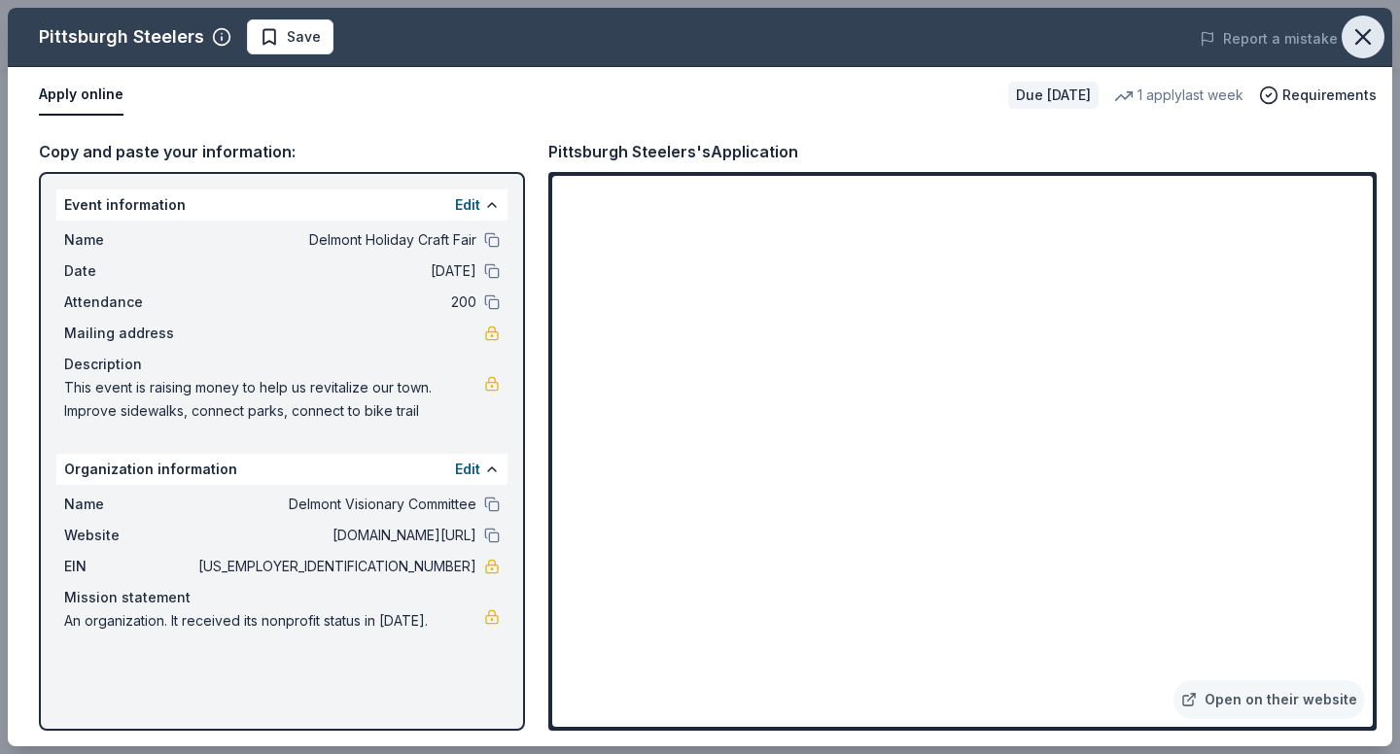 The width and height of the screenshot is (1400, 754). I want to click on span: This event is raising money to help us revitalize our town. Improve sidewalks, connect parks, con..., so click(274, 399).